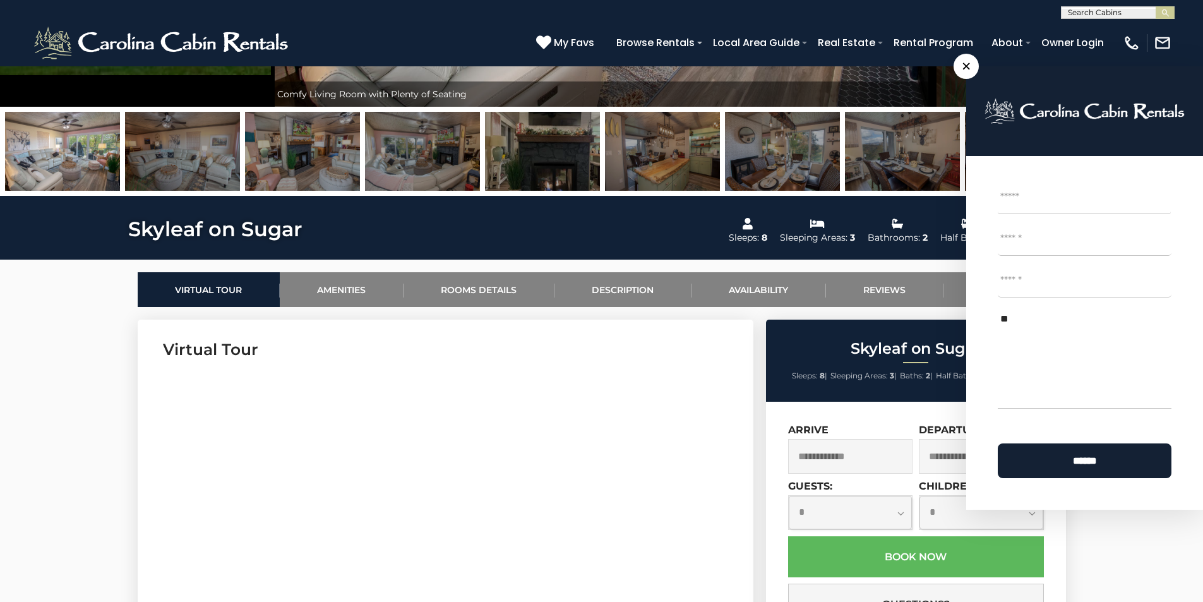 The width and height of the screenshot is (1203, 602). Describe the element at coordinates (885, 289) in the screenshot. I see `a: Reviews` at that location.